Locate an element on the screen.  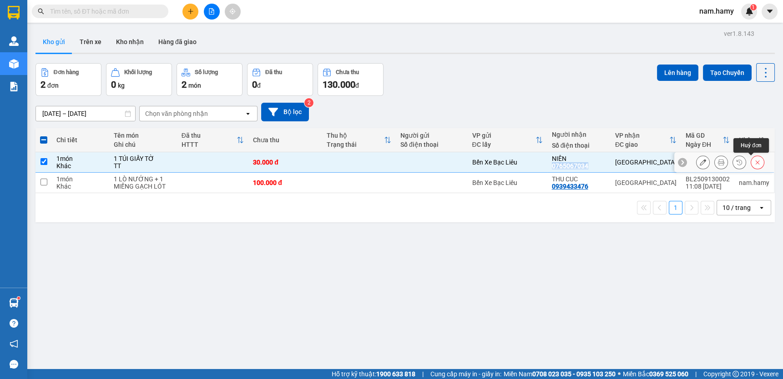
span: Hỗ trợ kỹ thuật: is located at coordinates (373, 374).